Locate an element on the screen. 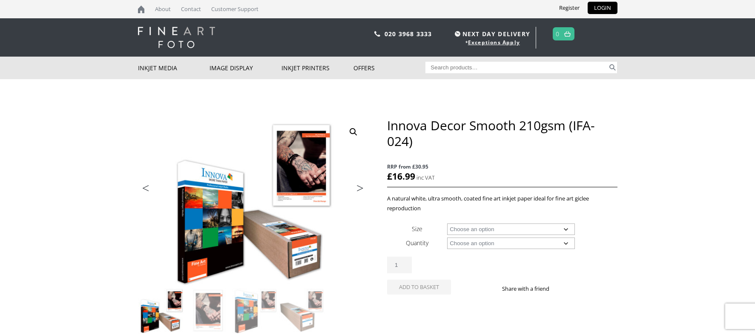 The image size is (755, 335). button: Search is located at coordinates (612, 67).